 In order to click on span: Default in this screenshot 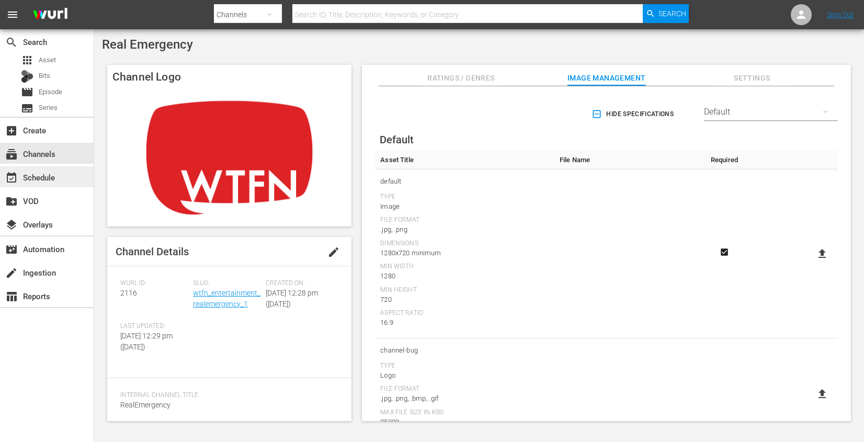, I will do `click(397, 140)`.